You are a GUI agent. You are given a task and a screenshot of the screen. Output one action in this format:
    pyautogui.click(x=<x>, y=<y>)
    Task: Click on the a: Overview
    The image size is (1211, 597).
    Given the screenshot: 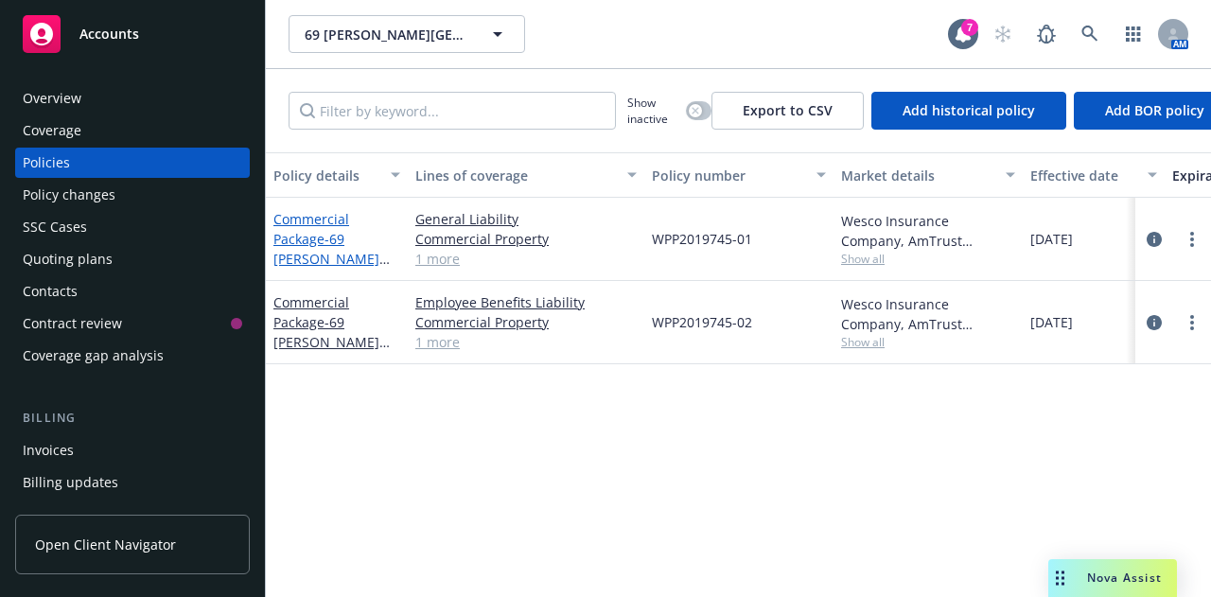 What is the action you would take?
    pyautogui.click(x=132, y=98)
    